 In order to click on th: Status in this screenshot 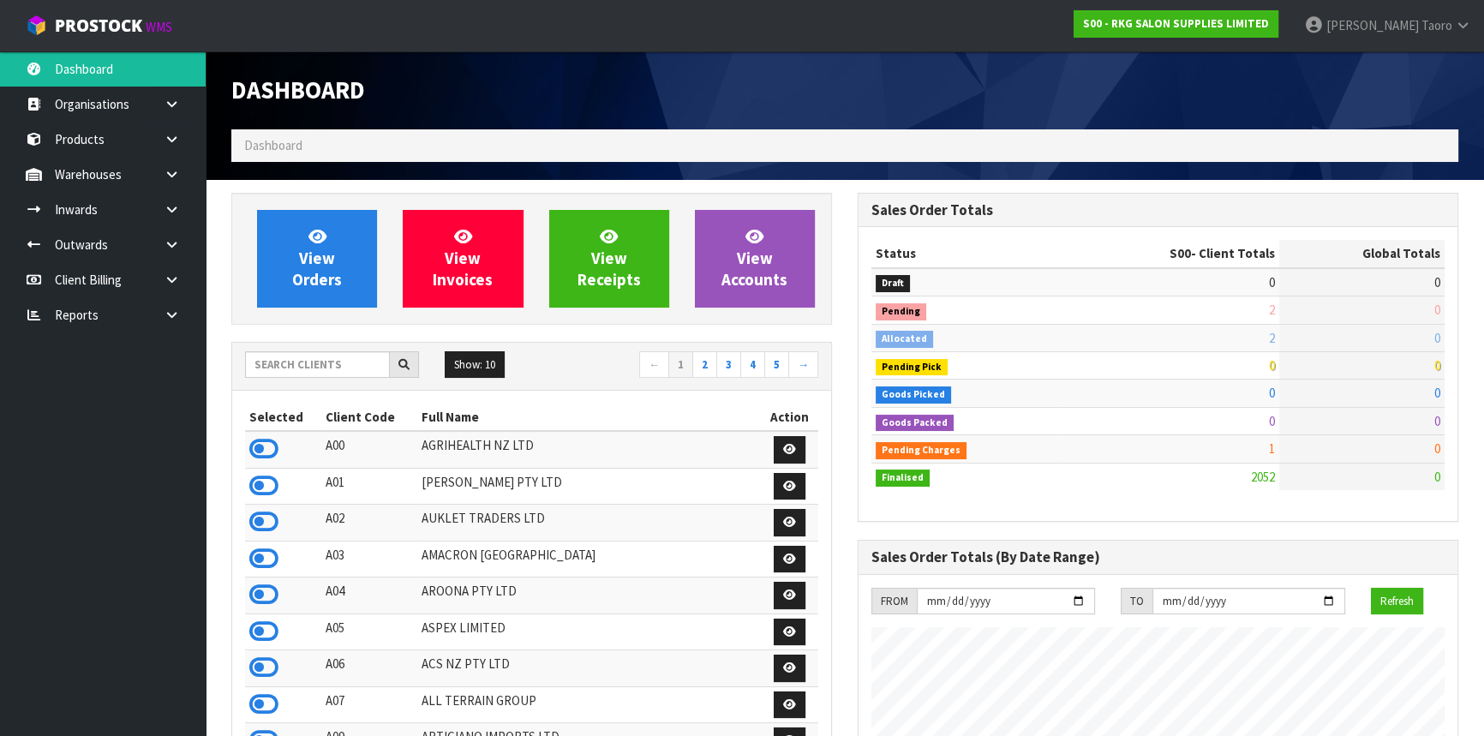, I will do `click(966, 254)`.